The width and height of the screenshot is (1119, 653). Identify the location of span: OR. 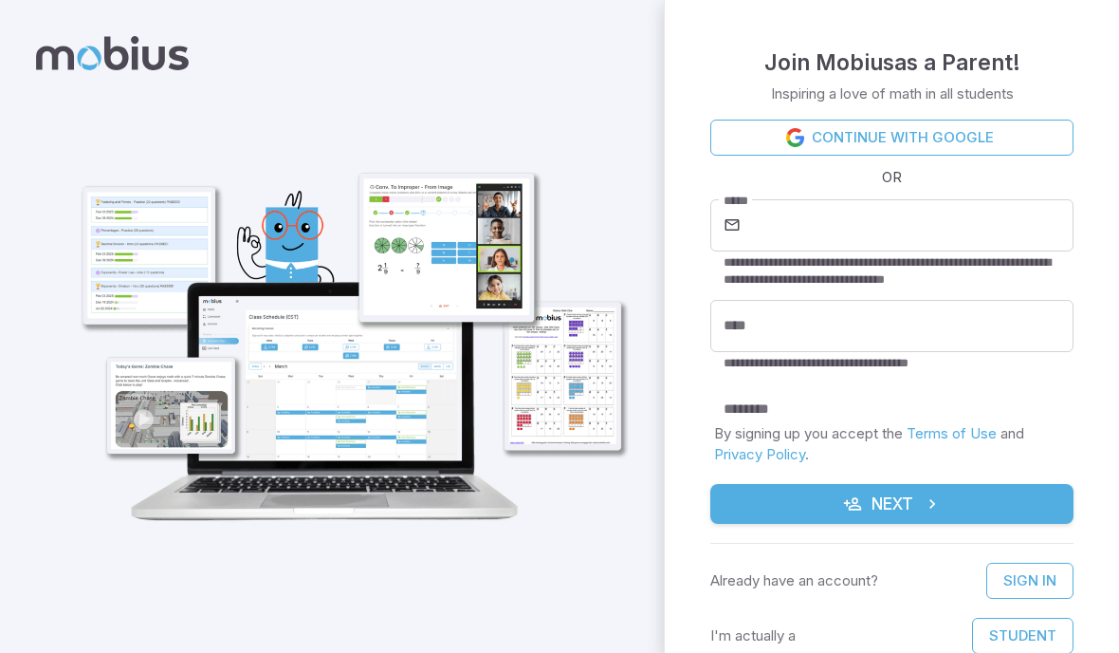
(892, 177).